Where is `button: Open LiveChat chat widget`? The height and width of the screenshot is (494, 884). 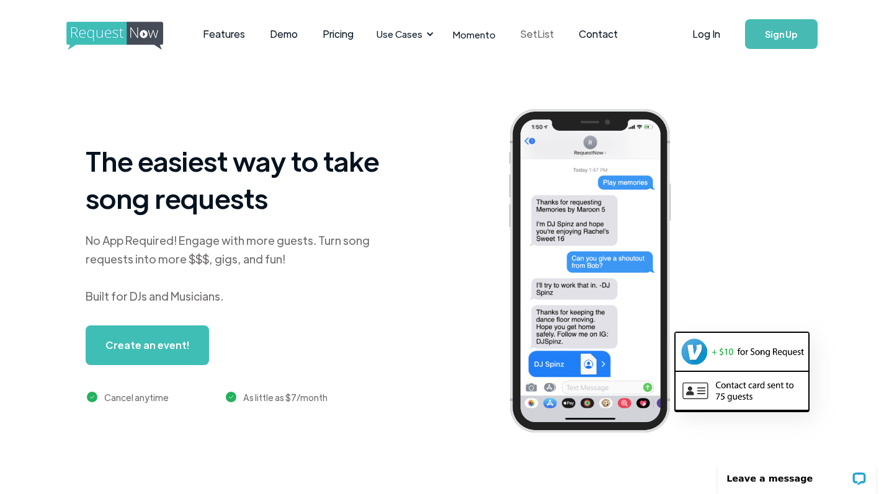 button: Open LiveChat chat widget is located at coordinates (150, 24).